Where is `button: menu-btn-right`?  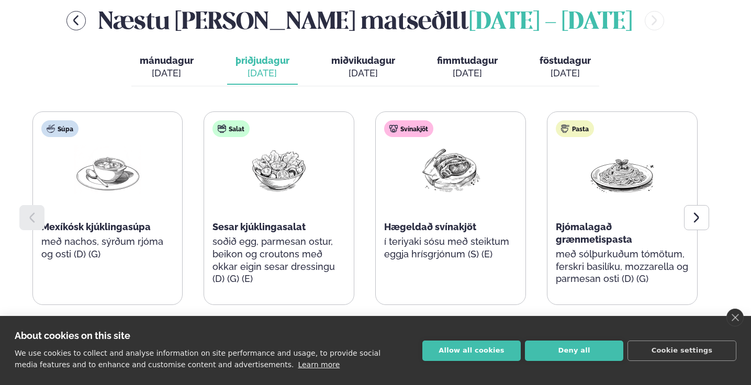 button: menu-btn-right is located at coordinates (654, 20).